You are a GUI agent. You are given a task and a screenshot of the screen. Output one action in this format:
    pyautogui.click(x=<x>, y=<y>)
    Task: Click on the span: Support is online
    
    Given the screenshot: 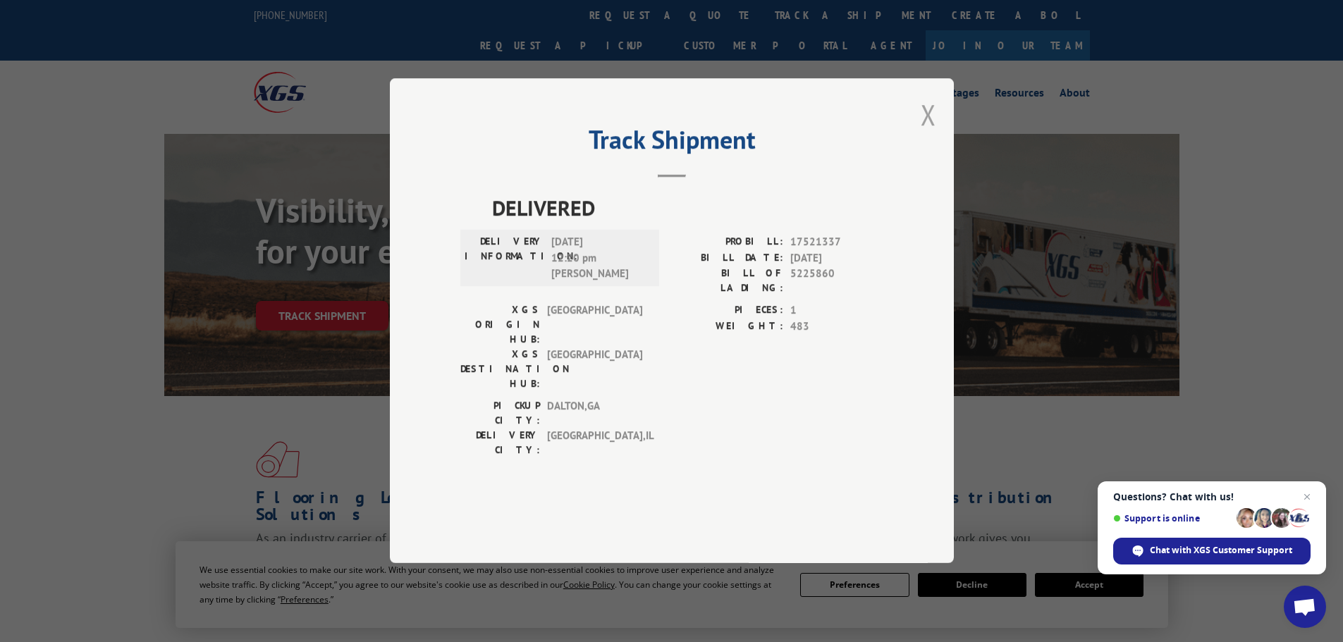 What is the action you would take?
    pyautogui.click(x=1172, y=518)
    